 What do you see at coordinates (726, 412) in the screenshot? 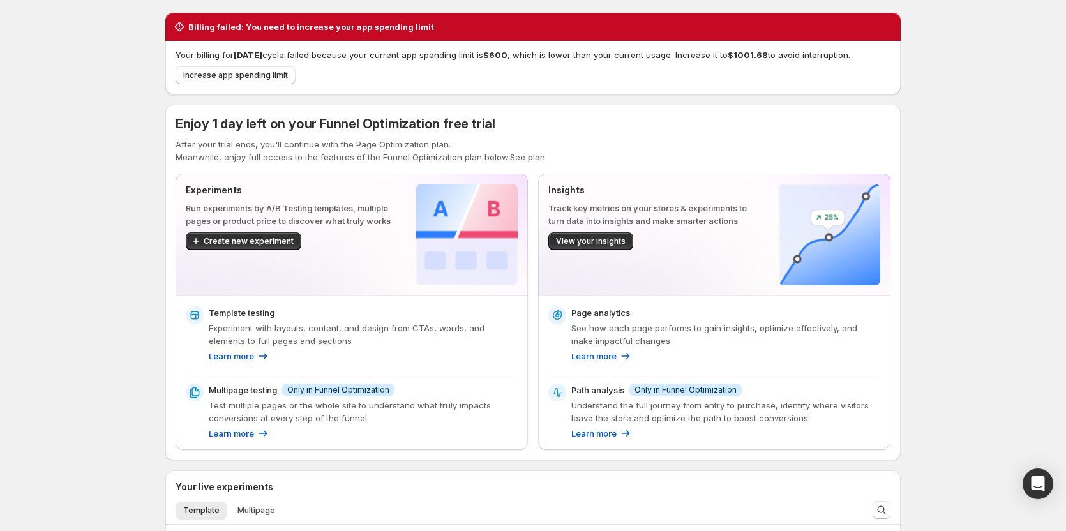
I see `p: Understand the full journey from entry to purchase, identify where visitors leave the store and o...` at bounding box center [726, 412].